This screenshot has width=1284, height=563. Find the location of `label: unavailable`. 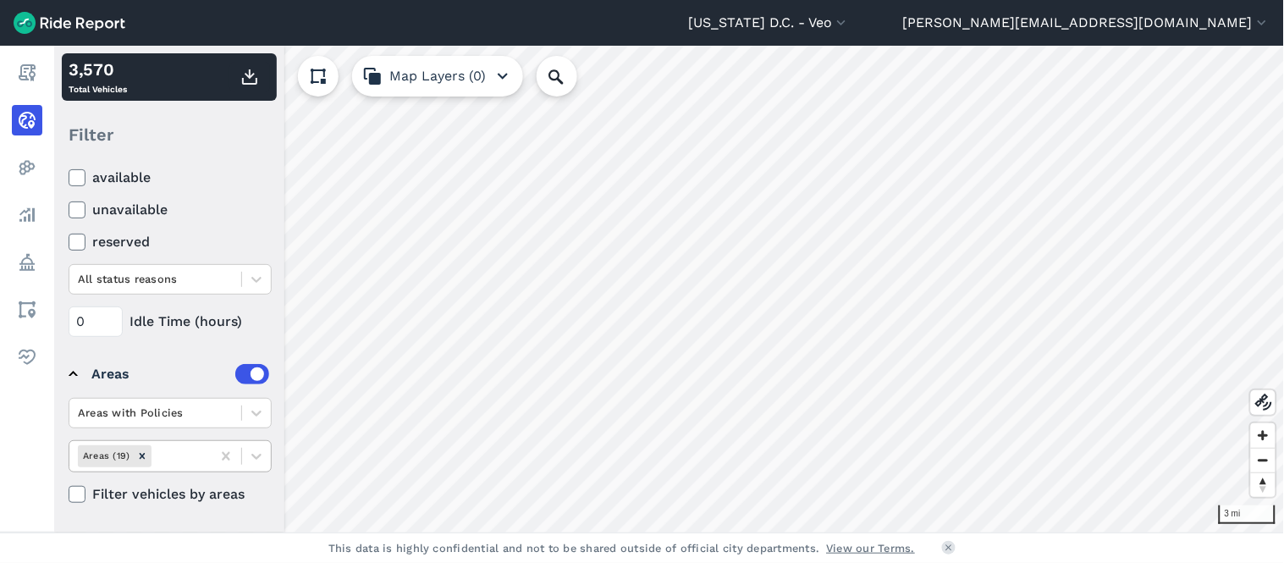

label: unavailable is located at coordinates (170, 210).